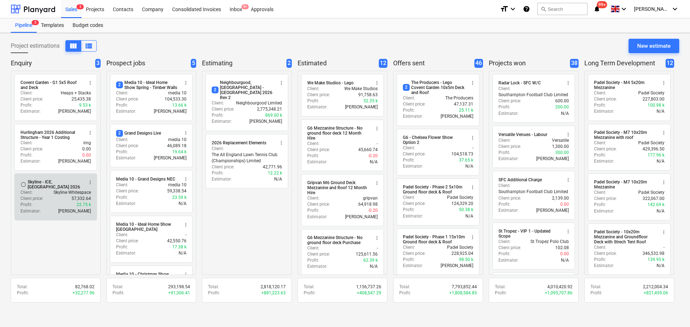 This screenshot has height=327, width=690. I want to click on div: Padel Society - M7 10x20m Mezzanine, so click(625, 185).